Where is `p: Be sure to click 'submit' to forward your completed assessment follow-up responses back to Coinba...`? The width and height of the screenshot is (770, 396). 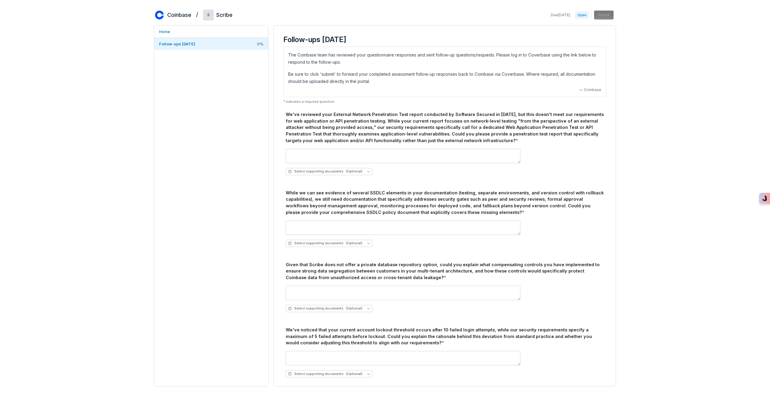
p: Be sure to click 'submit' to forward your completed assessment follow-up responses back to Coinba... is located at coordinates (444, 78).